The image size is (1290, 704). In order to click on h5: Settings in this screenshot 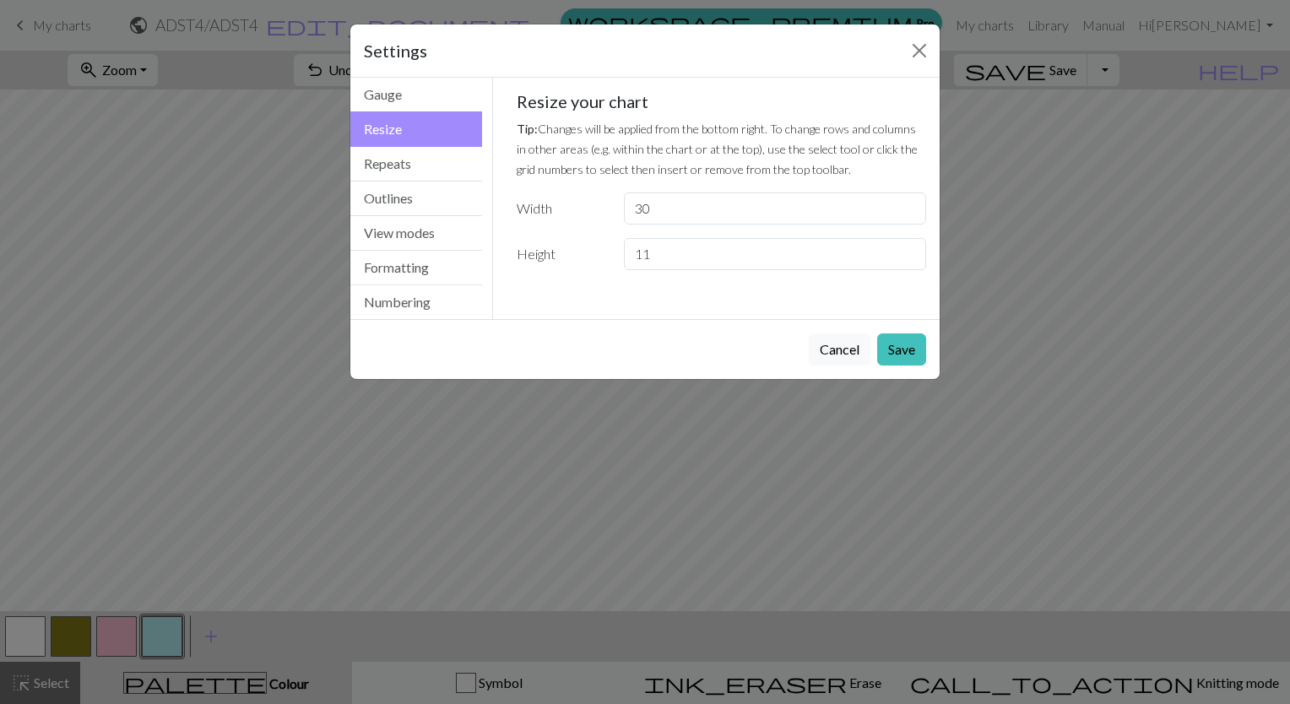, I will do `click(395, 51)`.